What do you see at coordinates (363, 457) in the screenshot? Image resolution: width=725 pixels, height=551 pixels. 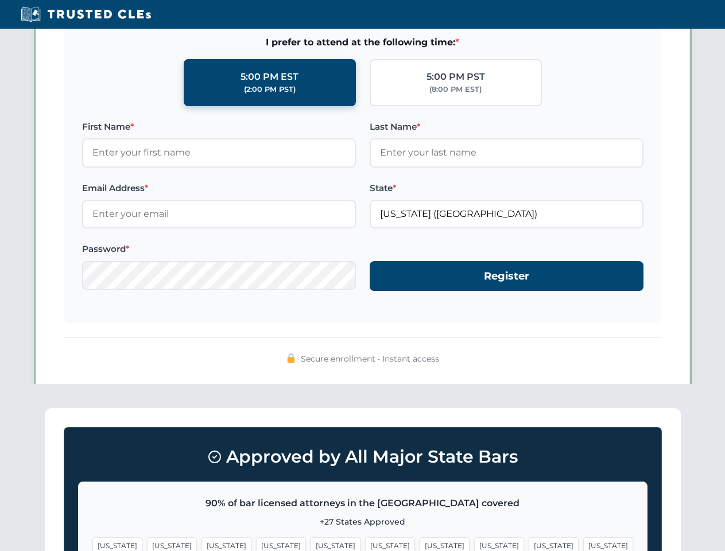 I see `h3: Approved by All Major State Bars` at bounding box center [363, 457].